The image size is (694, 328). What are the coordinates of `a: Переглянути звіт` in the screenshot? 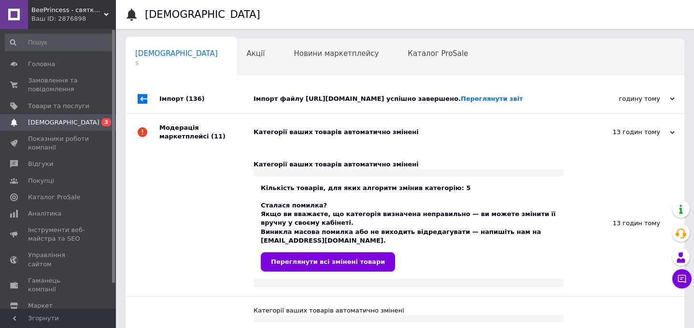 It's located at (492, 99).